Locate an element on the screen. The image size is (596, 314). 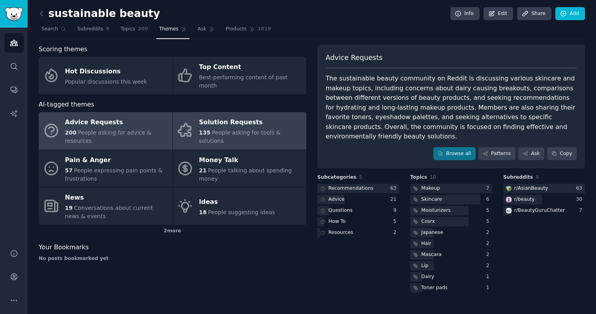
a: Search is located at coordinates (54, 31).